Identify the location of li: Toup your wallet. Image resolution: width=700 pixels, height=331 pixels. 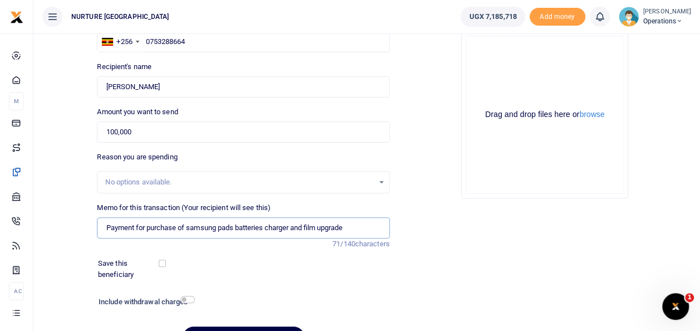
(558, 17).